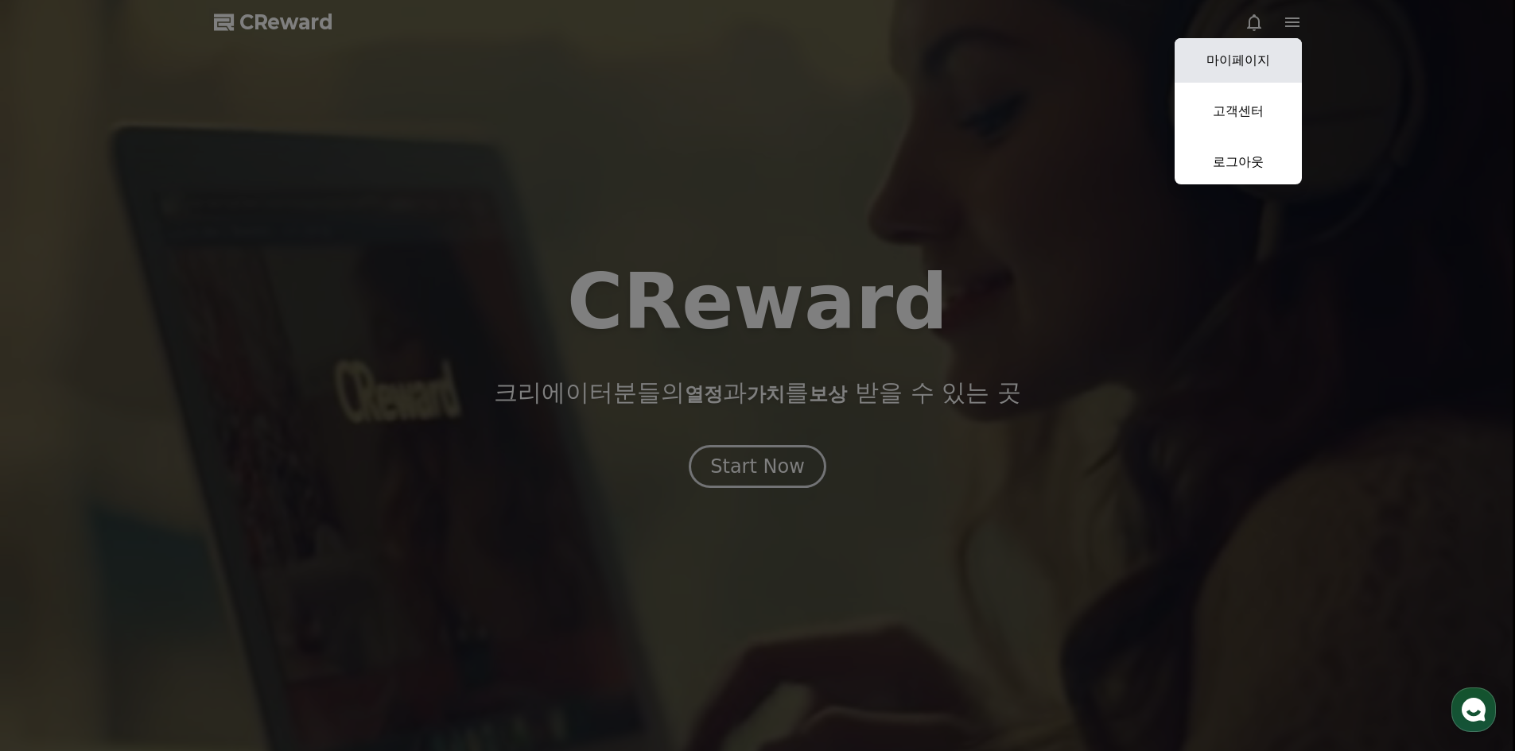 Image resolution: width=1515 pixels, height=751 pixels. Describe the element at coordinates (55, 534) in the screenshot. I see `span: 홈` at that location.